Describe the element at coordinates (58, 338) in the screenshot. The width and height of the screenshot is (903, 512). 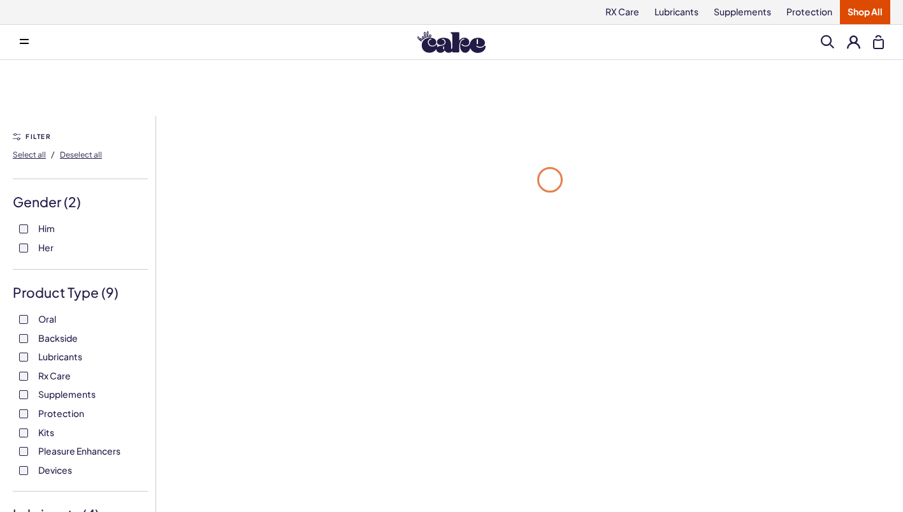
I see `span: Backside` at that location.